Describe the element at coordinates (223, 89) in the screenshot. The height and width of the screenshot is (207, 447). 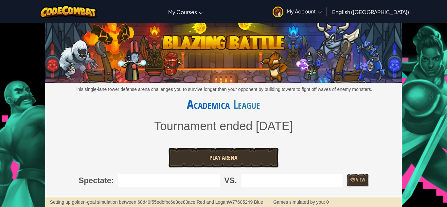
I see `p: This single-lane tower defense arena challenges you to survive longer than your opponent by build...` at that location.